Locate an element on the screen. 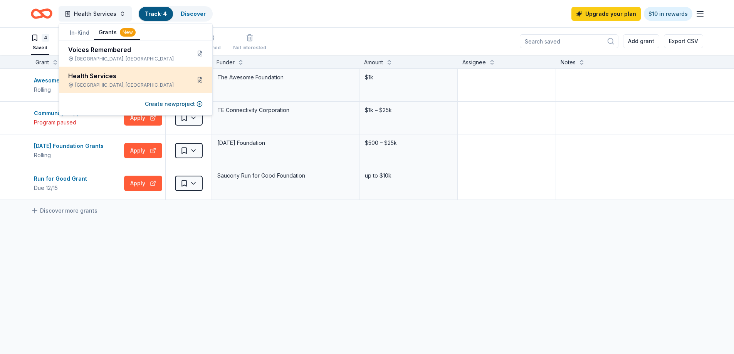  div: $500 – $25k is located at coordinates (409, 143).